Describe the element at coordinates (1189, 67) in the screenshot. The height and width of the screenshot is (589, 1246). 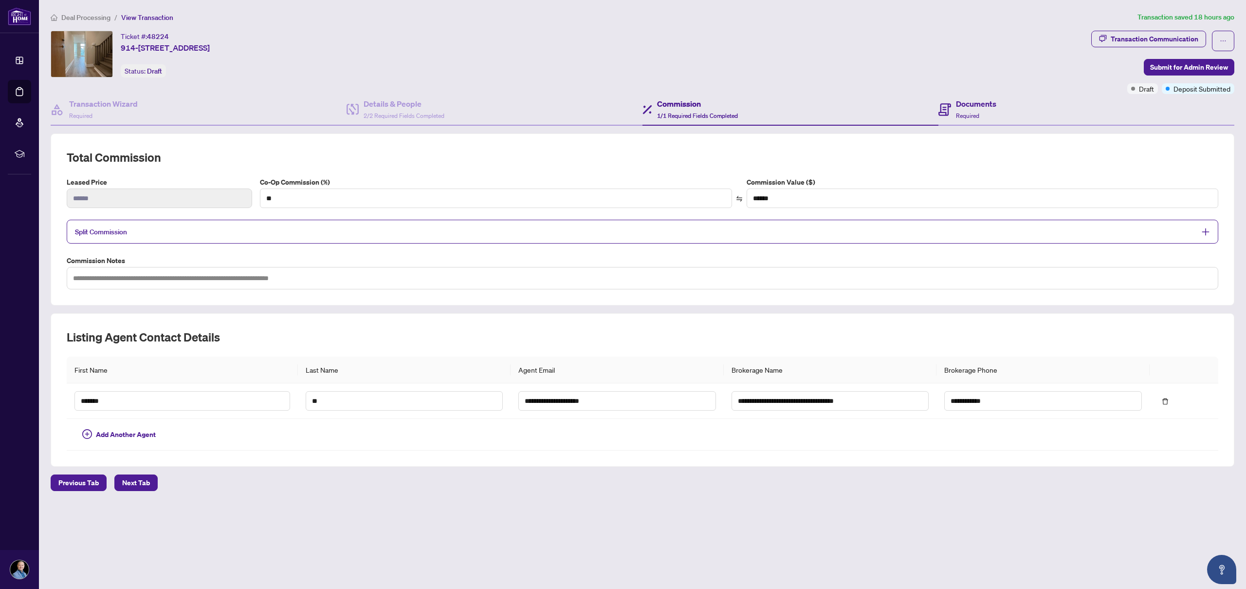
I see `span: Submit for Admin Review` at that location.